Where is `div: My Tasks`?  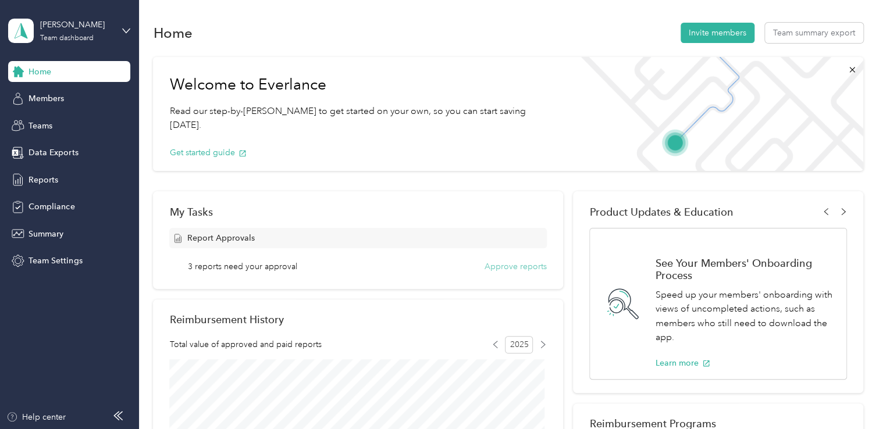 div: My Tasks is located at coordinates (358, 212).